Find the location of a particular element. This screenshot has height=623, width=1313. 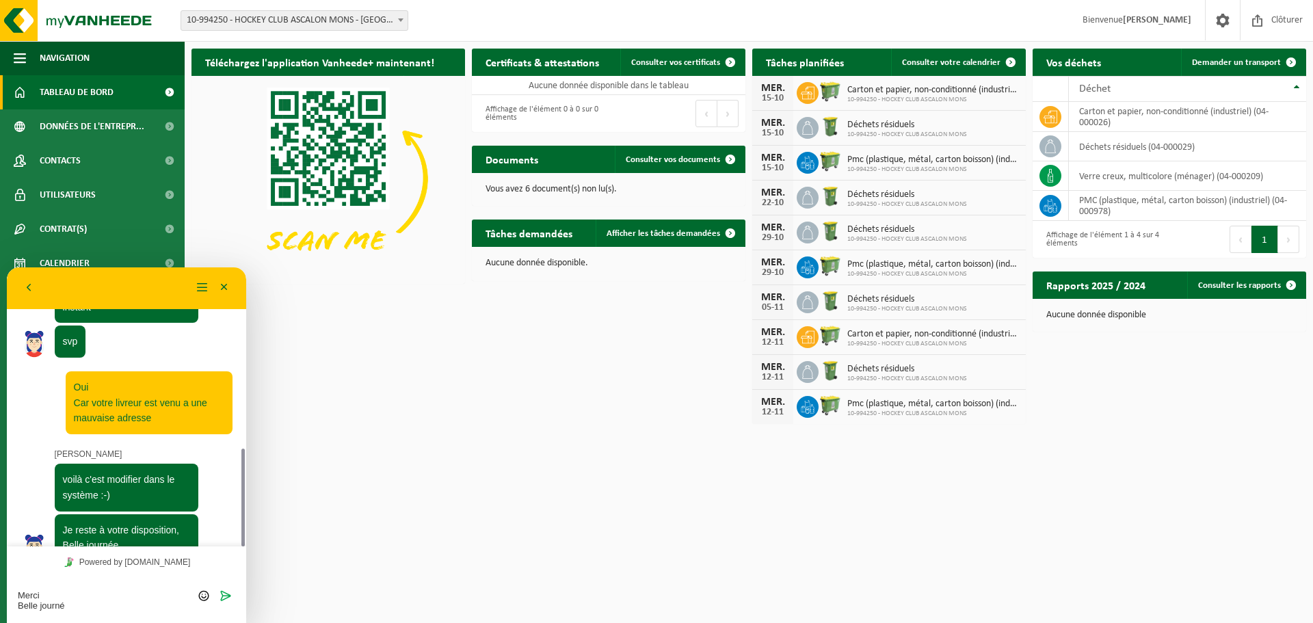

td: verre creux, multicolore (ménager) (04-000209) is located at coordinates (1187, 176).